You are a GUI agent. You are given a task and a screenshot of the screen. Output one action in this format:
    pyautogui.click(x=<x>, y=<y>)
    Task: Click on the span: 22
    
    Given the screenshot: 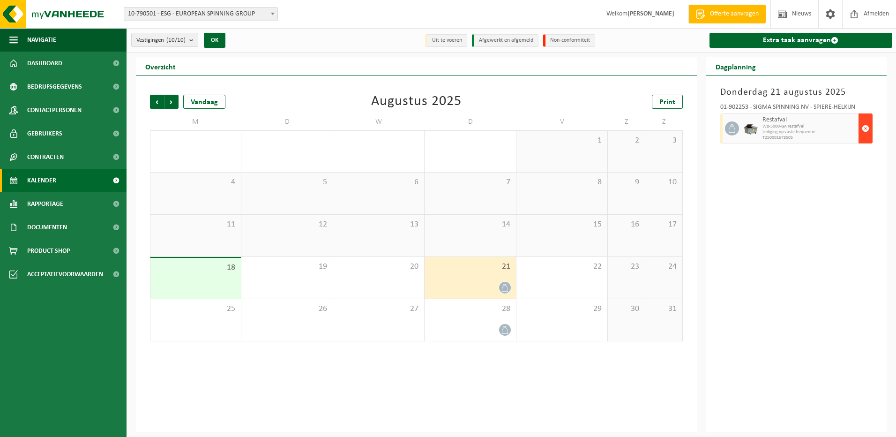 What is the action you would take?
    pyautogui.click(x=562, y=267)
    